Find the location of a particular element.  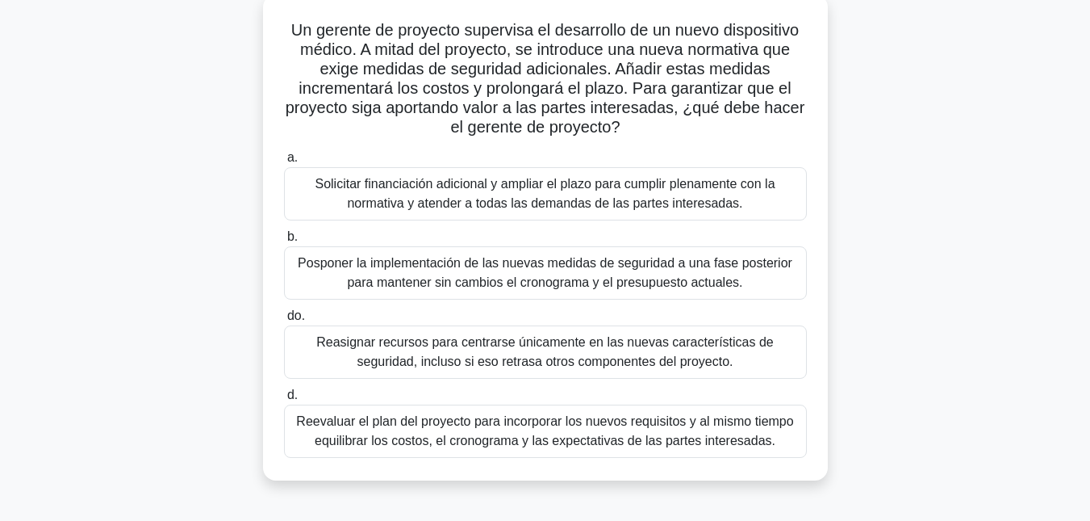

font: Reasignar recursos para centrarse únicamente en las nuevas características de seguridad, incluso ... is located at coordinates (545, 351).